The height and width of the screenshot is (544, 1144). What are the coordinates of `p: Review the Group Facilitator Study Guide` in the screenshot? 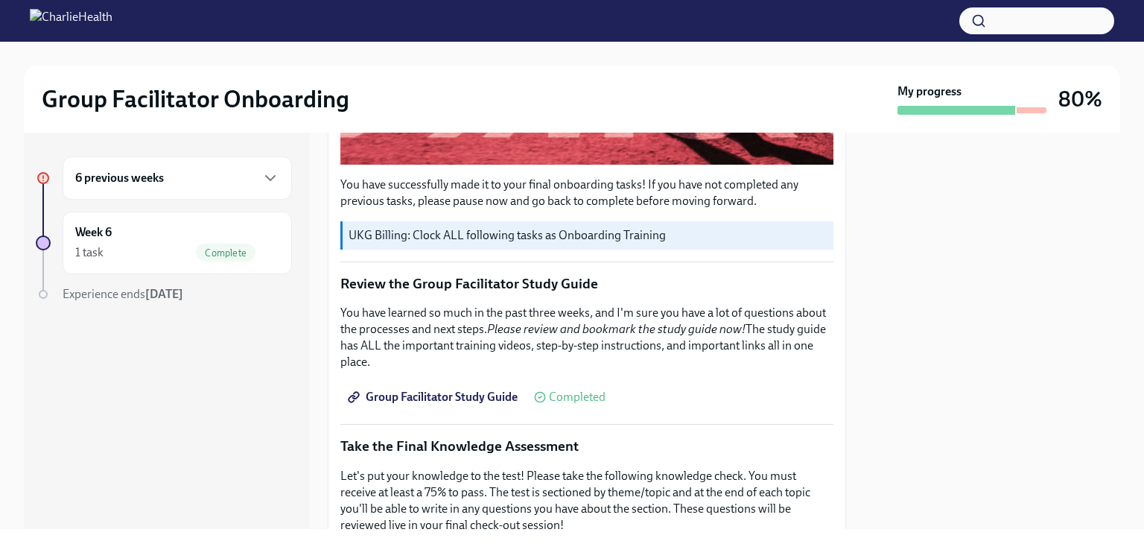 It's located at (587, 284).